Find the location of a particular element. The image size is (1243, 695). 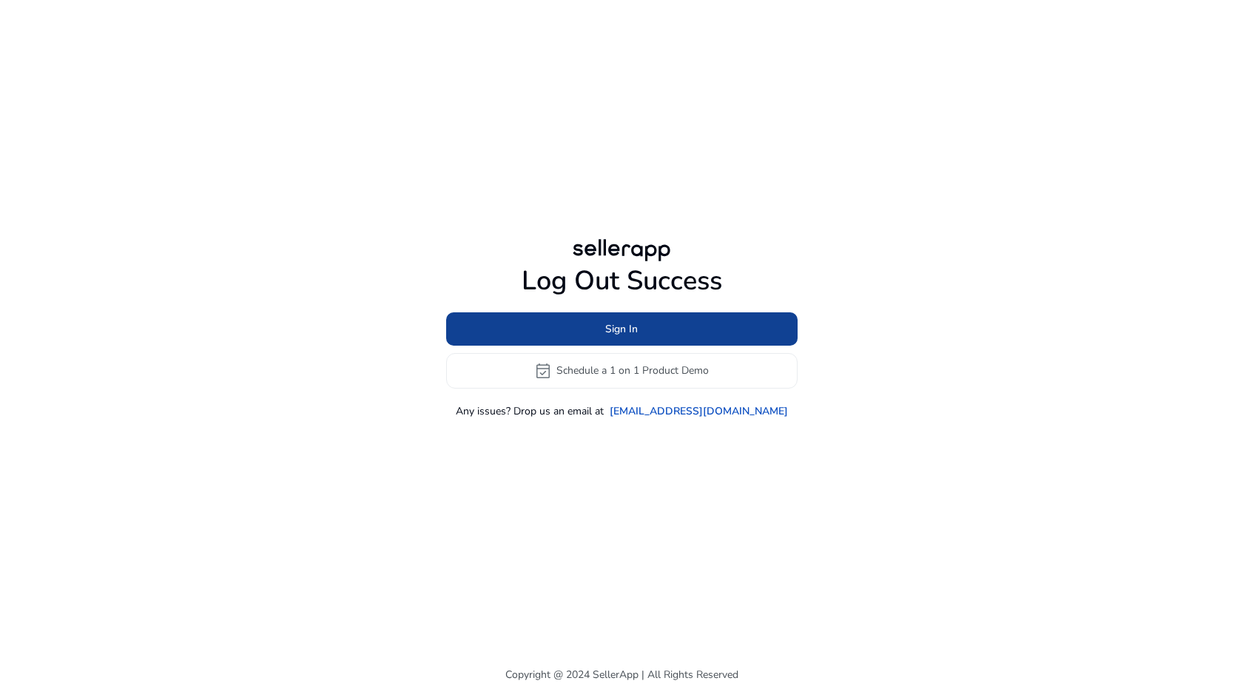

button: event_availableSchedule a 1 on 1 Product Demo is located at coordinates (621, 371).